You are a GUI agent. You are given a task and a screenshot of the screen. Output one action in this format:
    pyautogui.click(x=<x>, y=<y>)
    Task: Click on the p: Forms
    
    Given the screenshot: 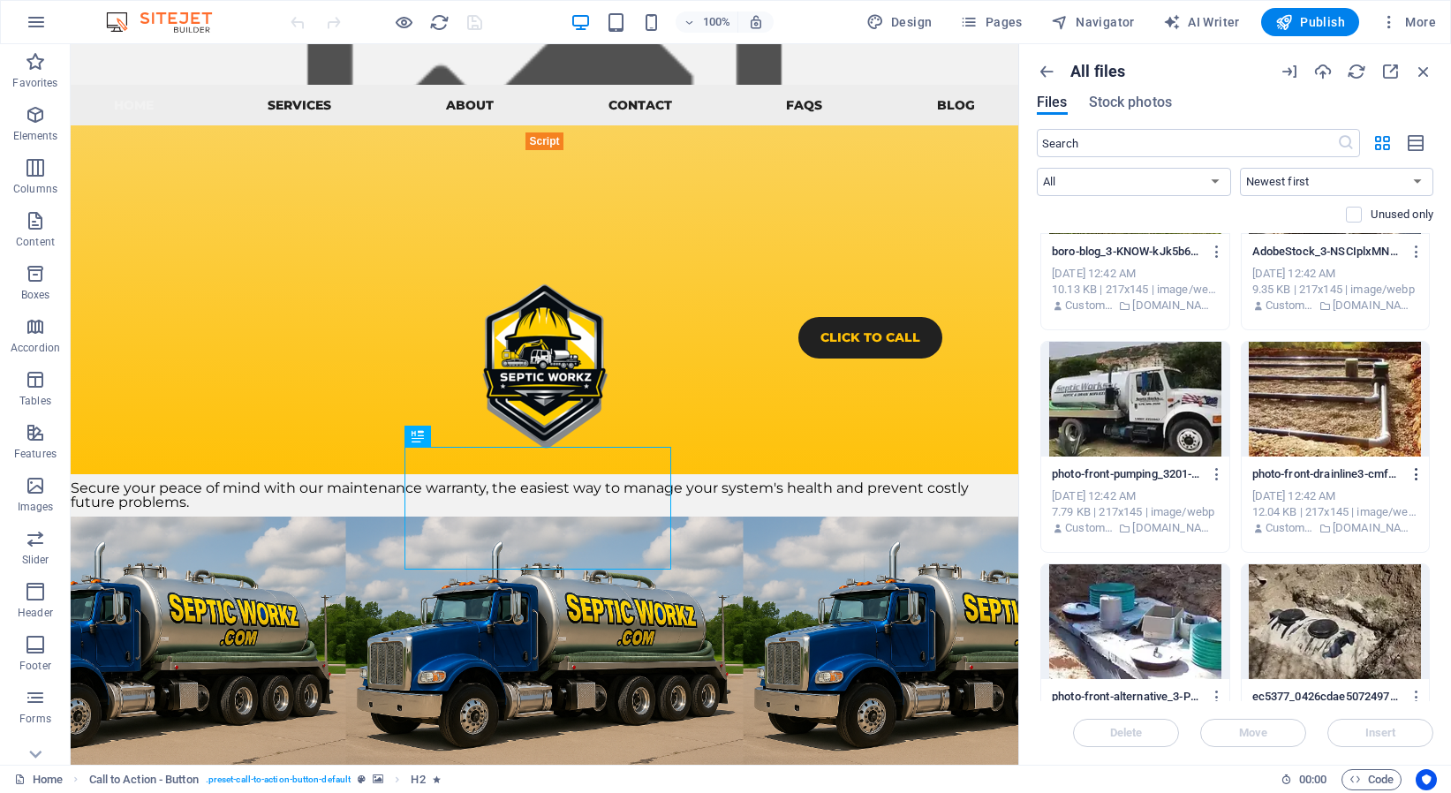 What is the action you would take?
    pyautogui.click(x=35, y=719)
    